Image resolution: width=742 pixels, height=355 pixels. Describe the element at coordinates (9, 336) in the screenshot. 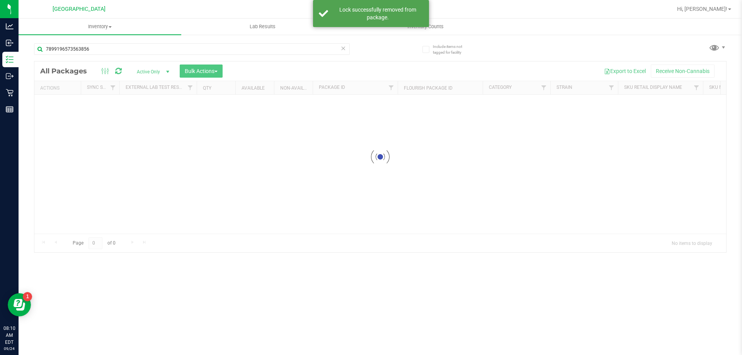

I see `p: 08:10 AM EDT` at that location.